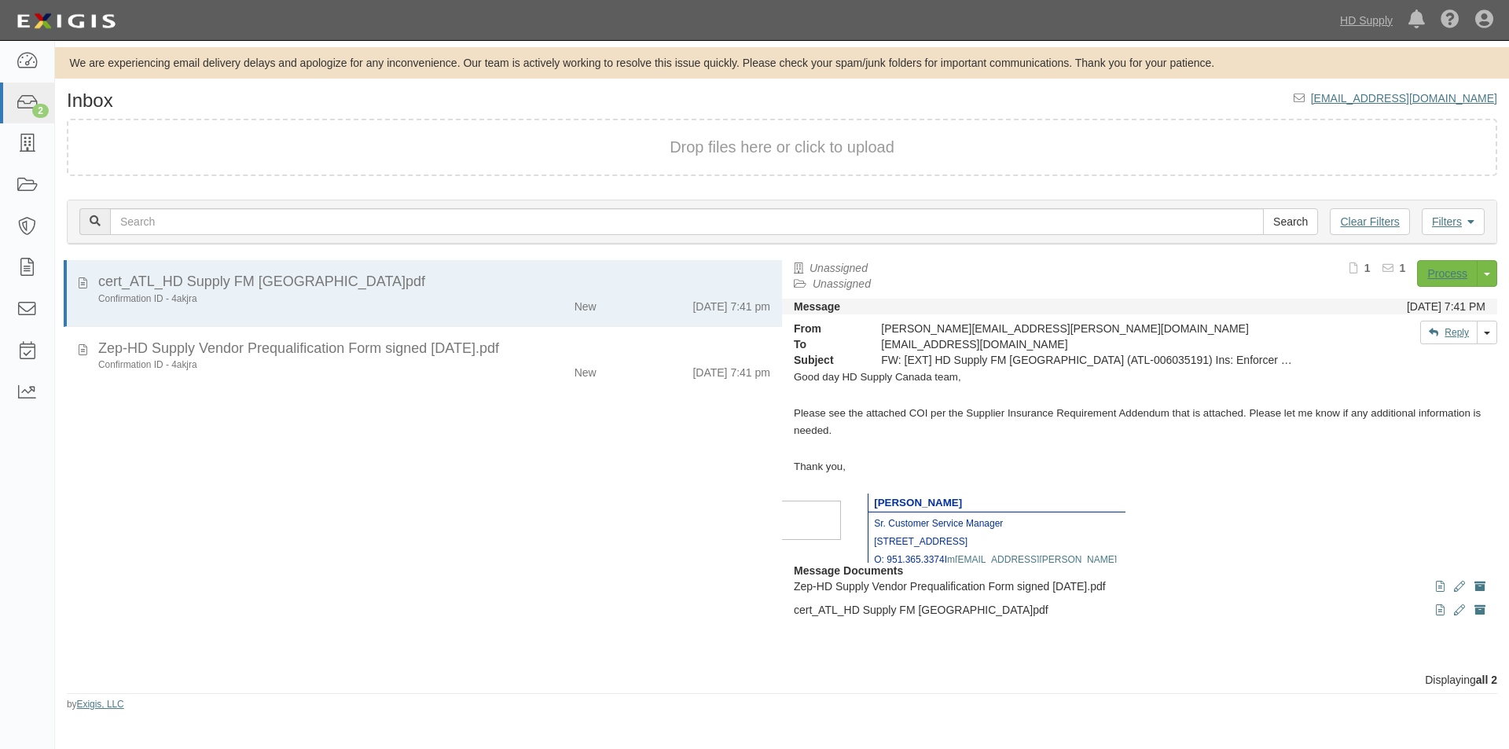  What do you see at coordinates (848, 571) in the screenshot?
I see `strong: Message Documents` at bounding box center [848, 571].